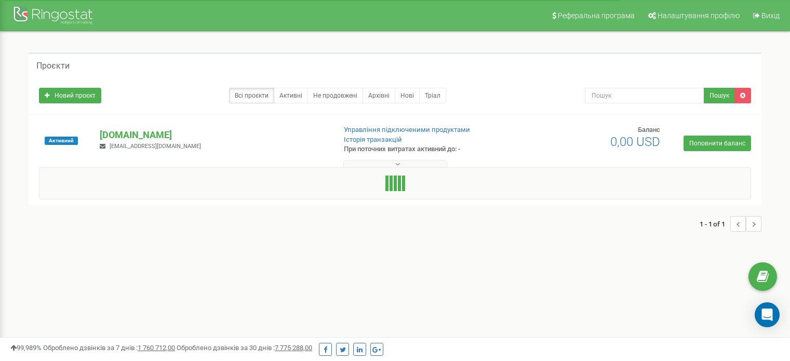  I want to click on button: Пошук, so click(719, 96).